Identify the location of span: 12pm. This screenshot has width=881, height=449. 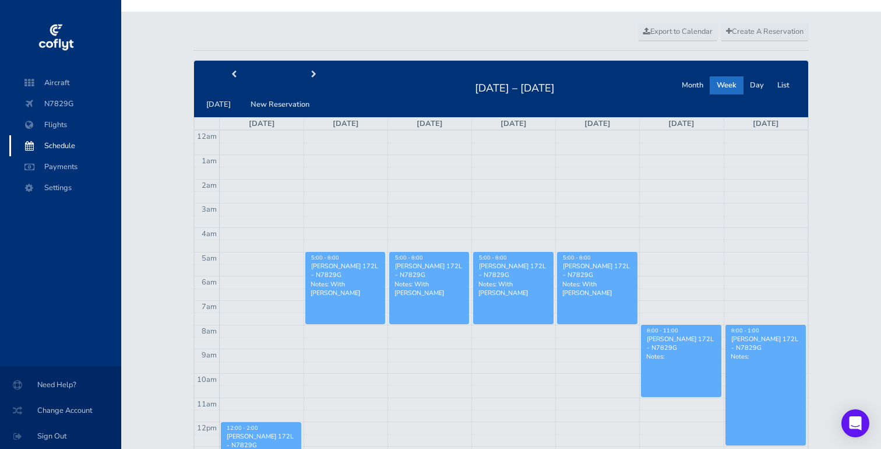
(207, 428).